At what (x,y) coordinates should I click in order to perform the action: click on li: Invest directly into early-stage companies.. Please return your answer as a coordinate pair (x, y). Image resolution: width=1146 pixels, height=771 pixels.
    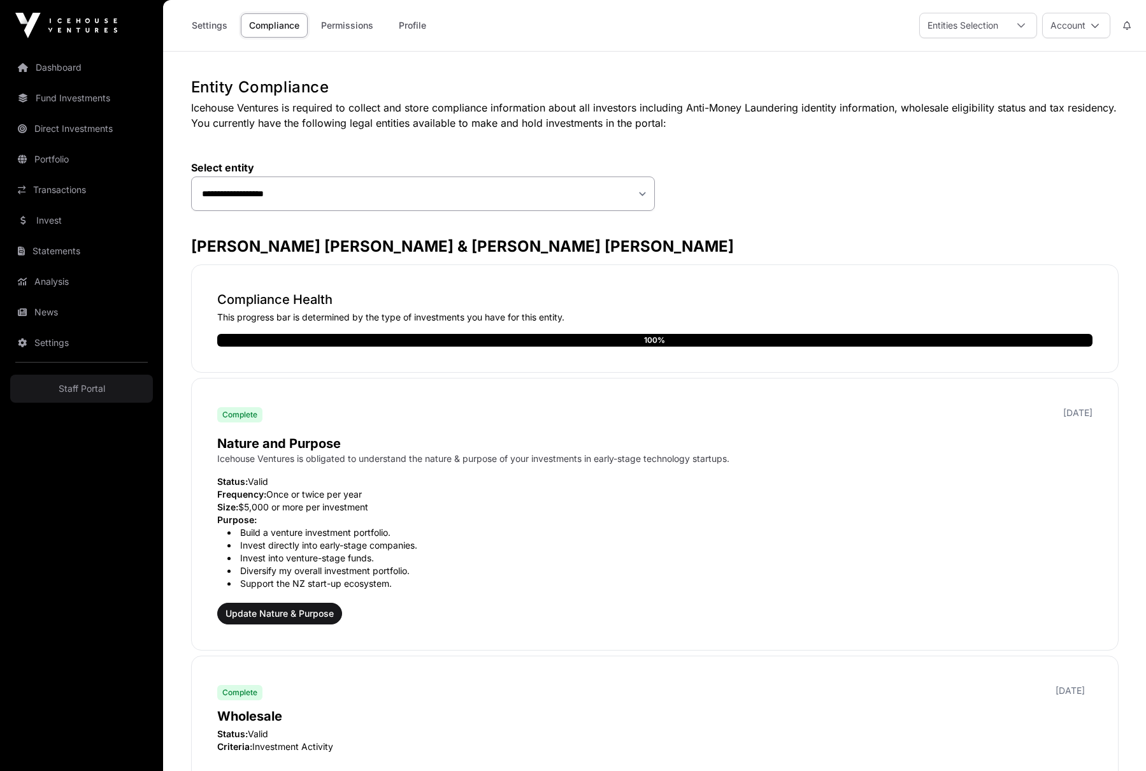
    Looking at the image, I should click on (660, 545).